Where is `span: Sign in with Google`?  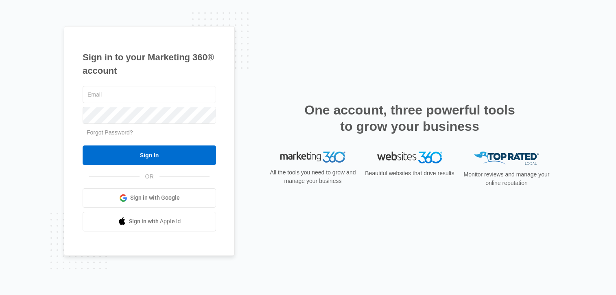
span: Sign in with Google is located at coordinates (155, 197).